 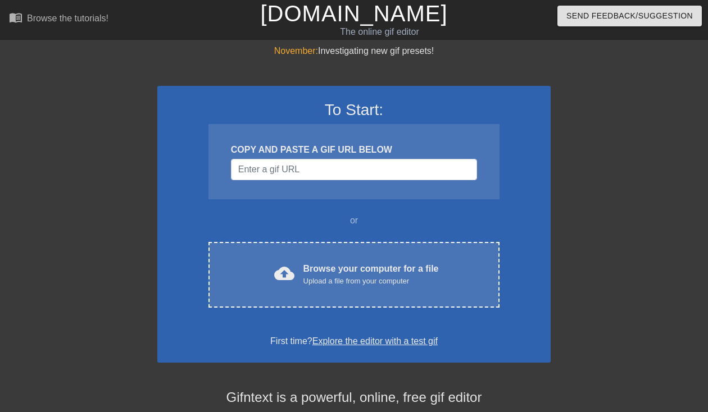 I want to click on span: cloud_upload, so click(x=284, y=274).